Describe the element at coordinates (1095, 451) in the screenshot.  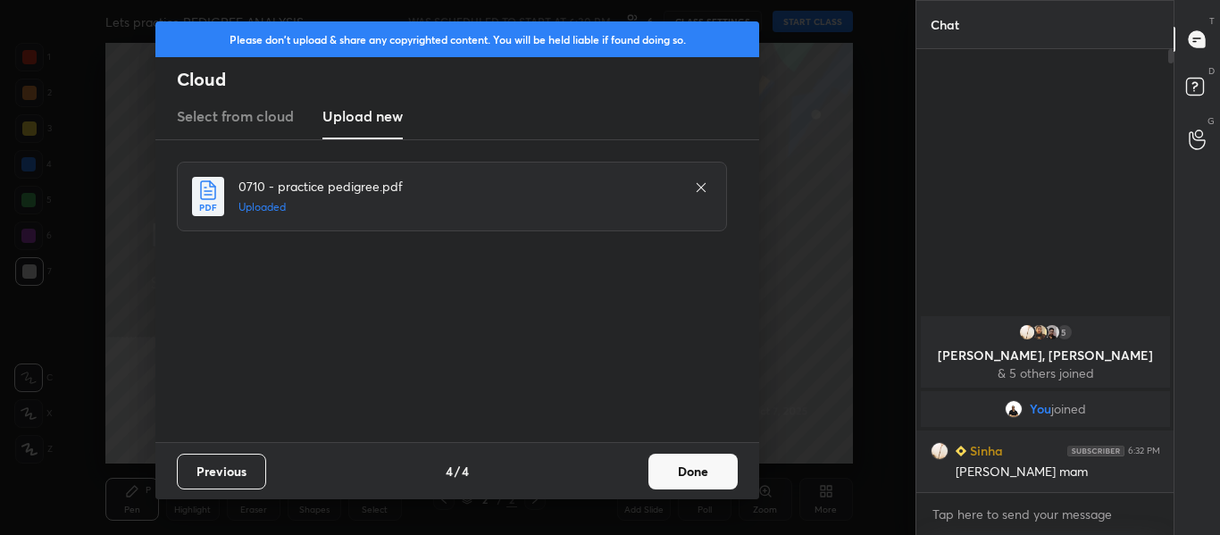
I see `img: 4P8fHbbgJtejmAAAAAElFTkSuQmCC` at that location.